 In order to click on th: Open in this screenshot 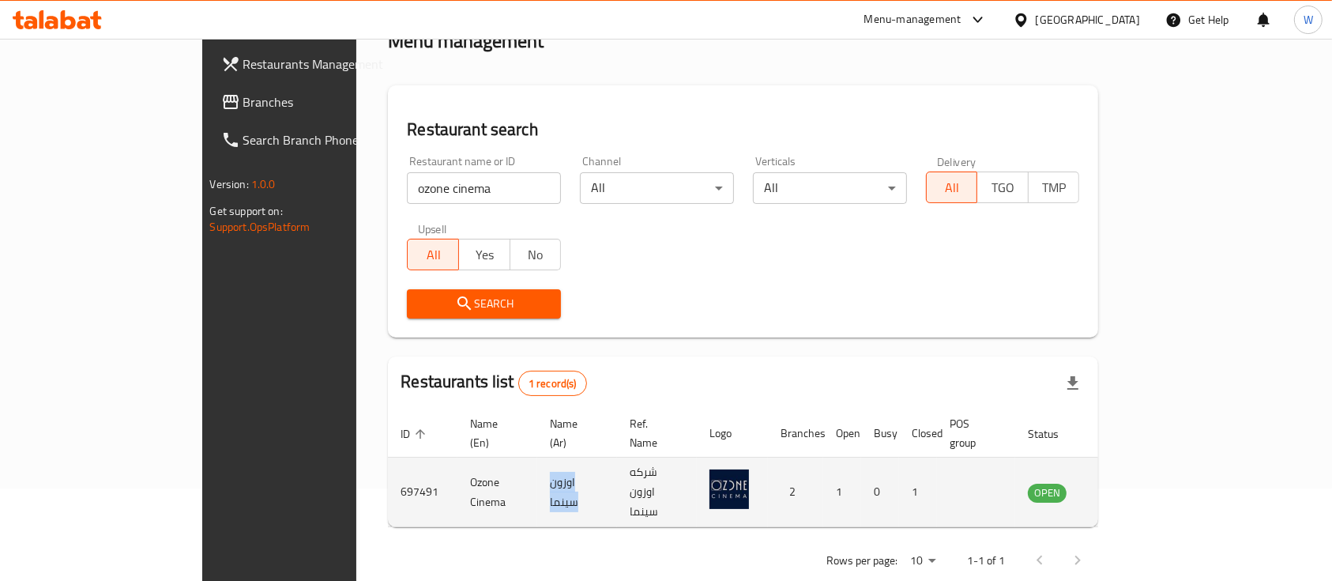, I will do `click(842, 433)`.